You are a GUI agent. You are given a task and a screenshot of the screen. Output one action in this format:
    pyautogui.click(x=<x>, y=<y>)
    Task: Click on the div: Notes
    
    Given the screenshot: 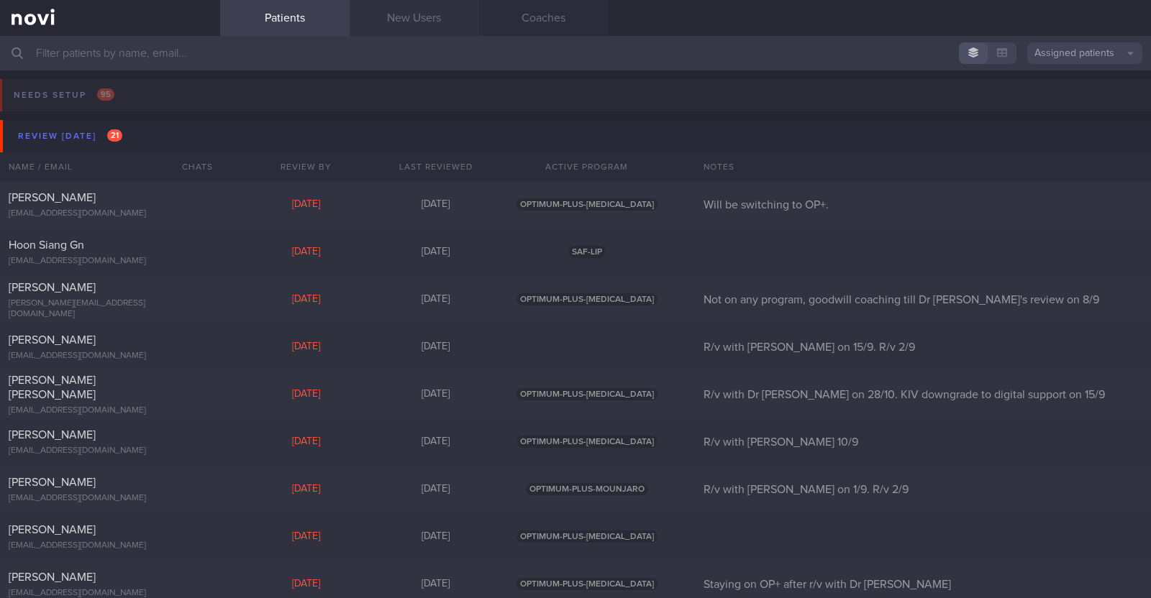 What is the action you would take?
    pyautogui.click(x=923, y=167)
    